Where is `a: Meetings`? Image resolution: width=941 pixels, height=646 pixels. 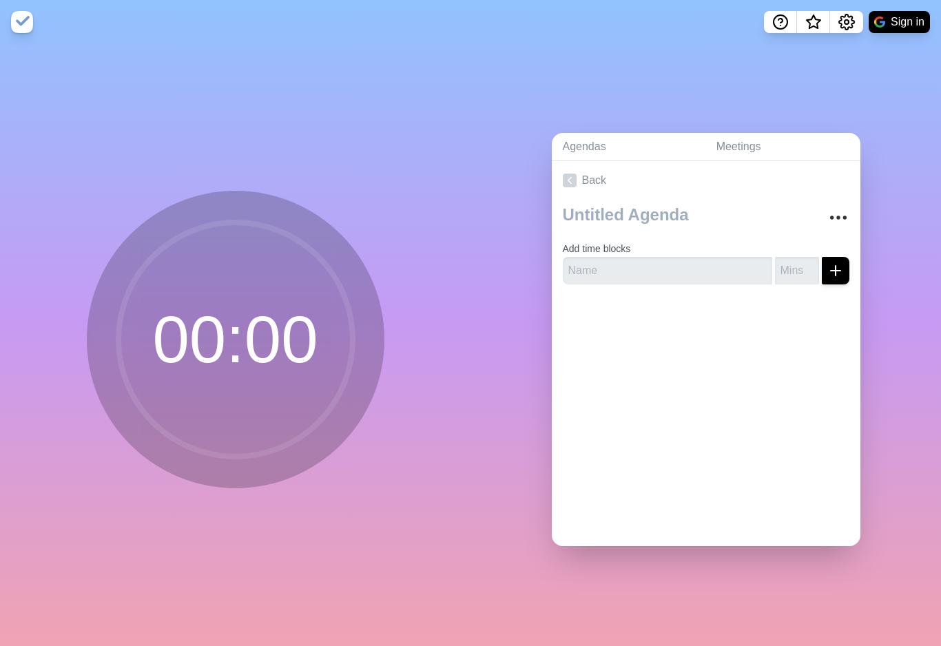
a: Meetings is located at coordinates (783, 147).